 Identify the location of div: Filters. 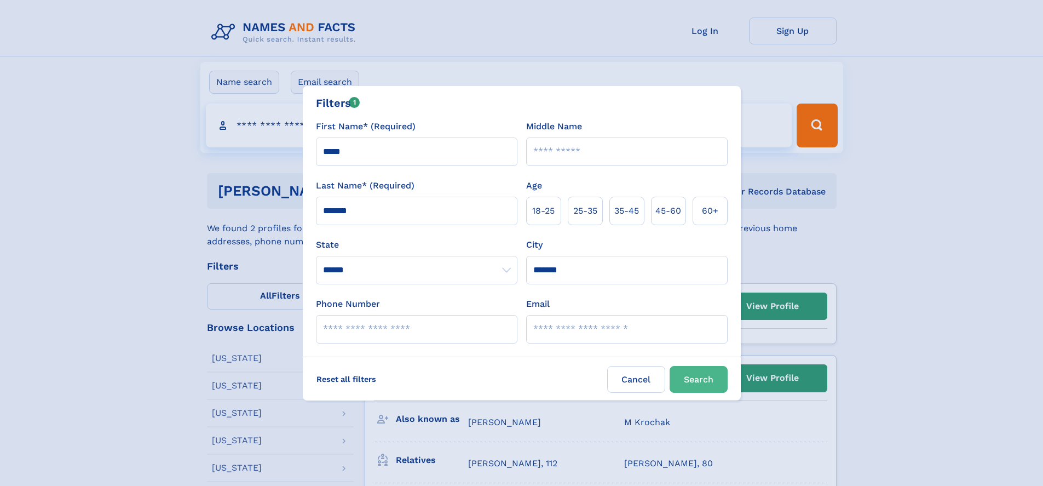
(338, 103).